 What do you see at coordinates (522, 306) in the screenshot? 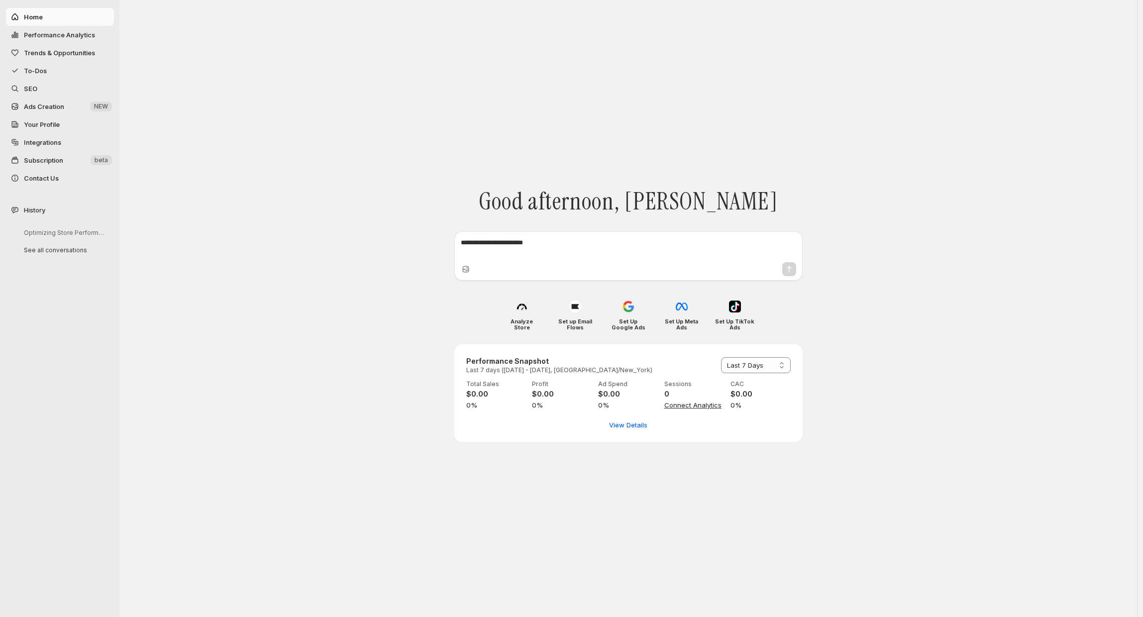
I see `img: Analyze Store icon` at bounding box center [522, 306].